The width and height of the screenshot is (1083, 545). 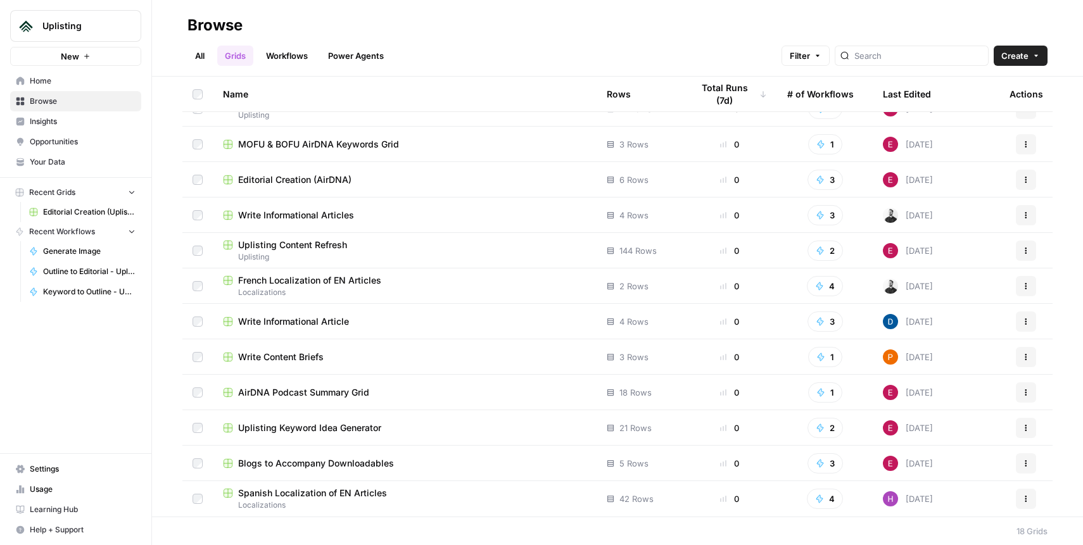 I want to click on a: Write Informational Article, so click(x=405, y=322).